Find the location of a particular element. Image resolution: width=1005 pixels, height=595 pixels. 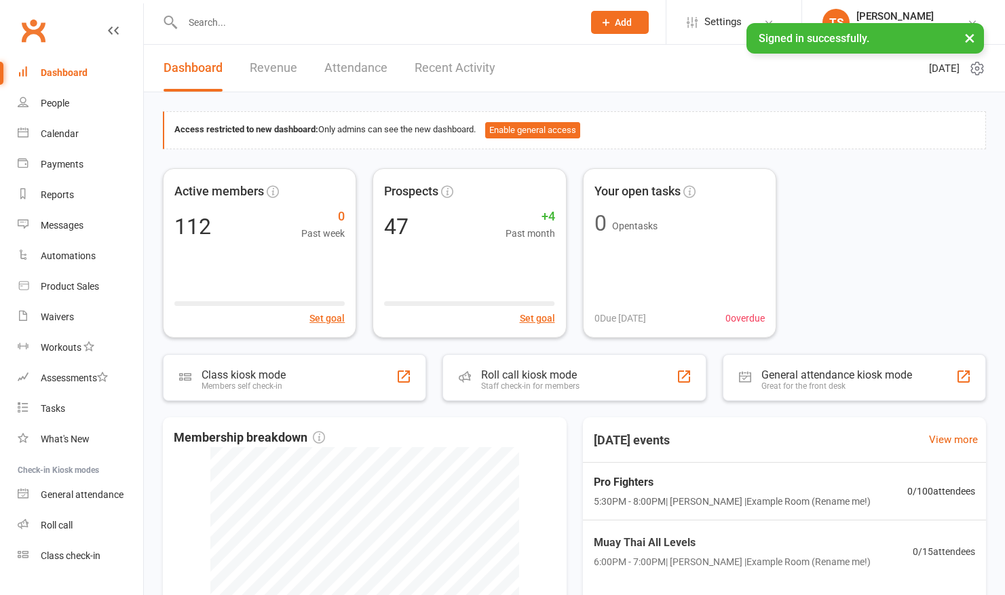

a: Payments is located at coordinates (80, 164).